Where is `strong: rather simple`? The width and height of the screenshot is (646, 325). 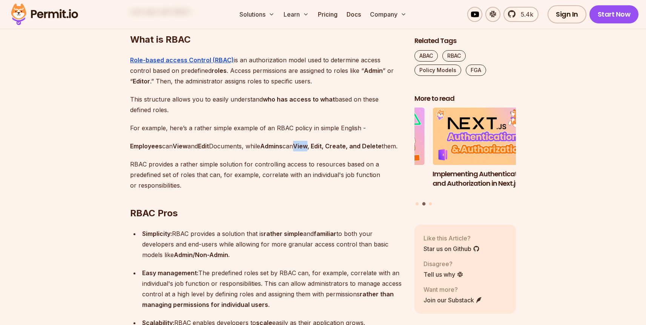
strong: rather simple is located at coordinates (283, 233).